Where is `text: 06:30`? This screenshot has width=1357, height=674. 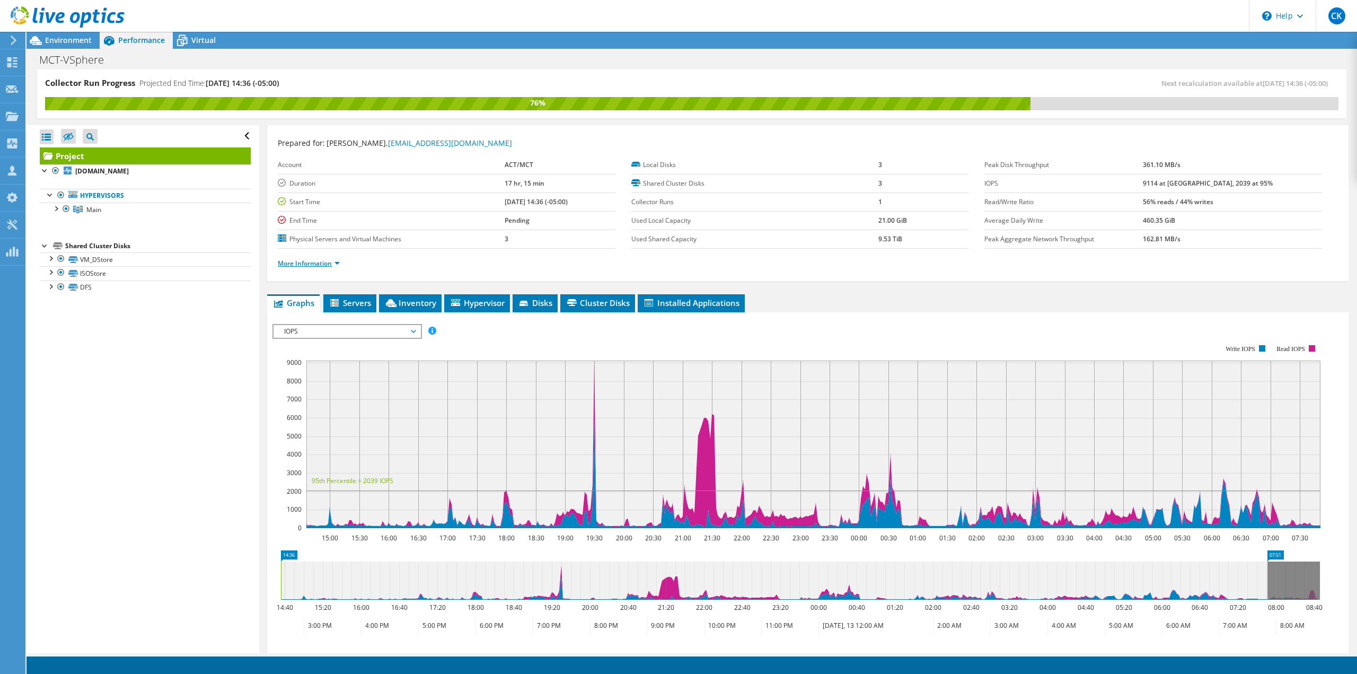
text: 06:30 is located at coordinates (1241, 537).